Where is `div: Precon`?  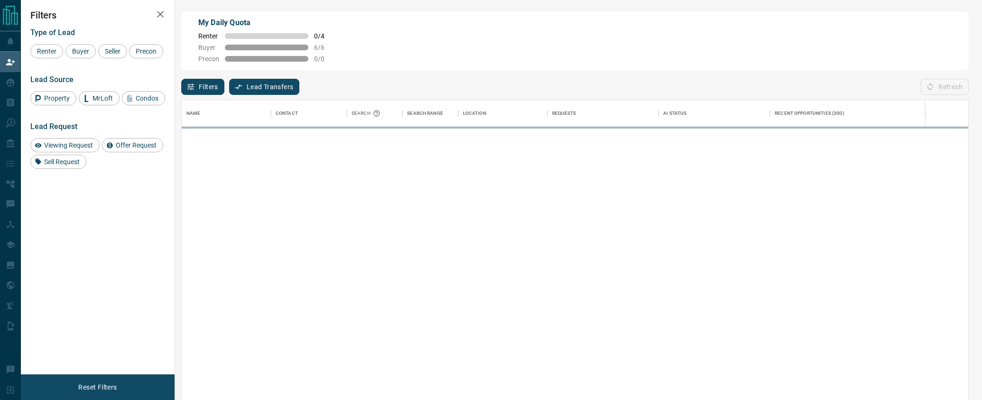
div: Precon is located at coordinates (146, 51).